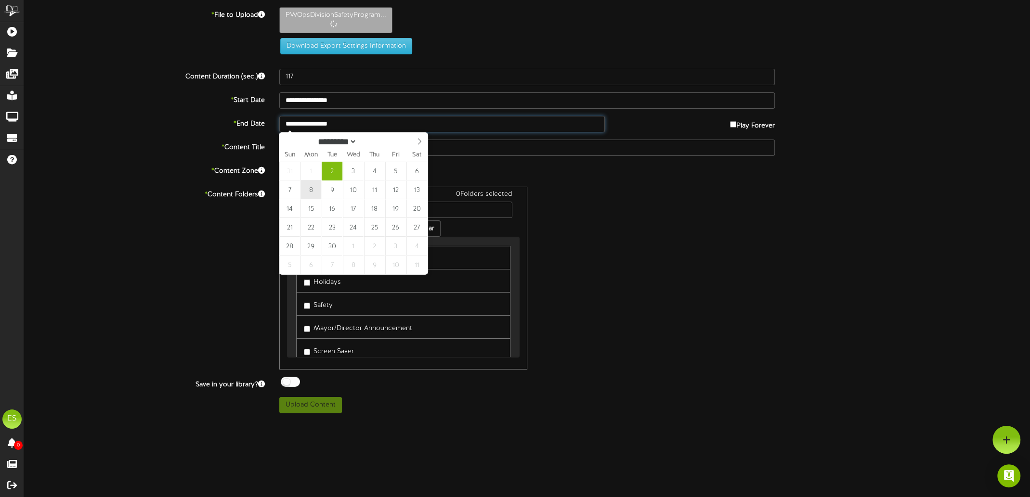  Describe the element at coordinates (318, 304) in the screenshot. I see `label: Safety` at that location.